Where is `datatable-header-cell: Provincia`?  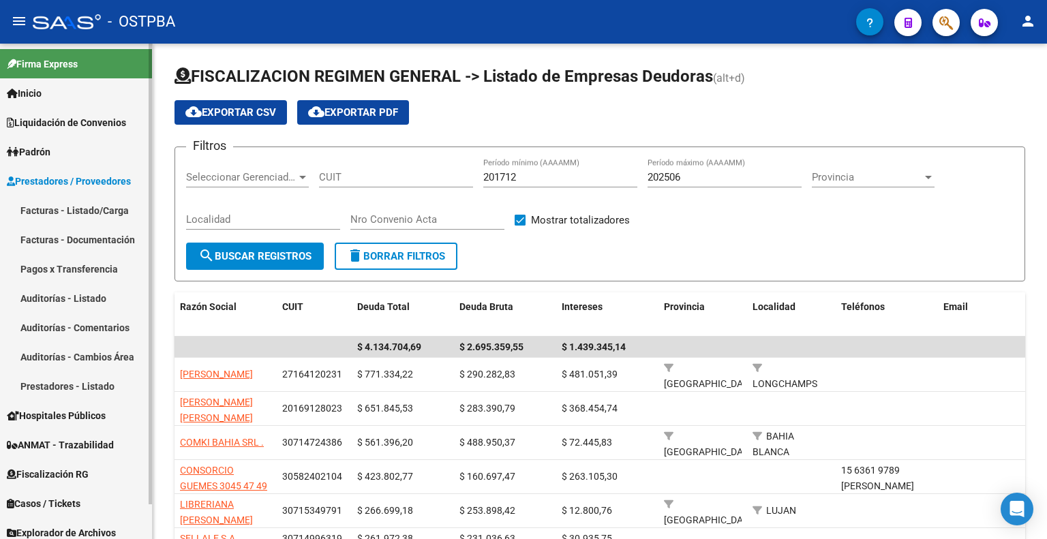 datatable-header-cell: Provincia is located at coordinates (702, 315).